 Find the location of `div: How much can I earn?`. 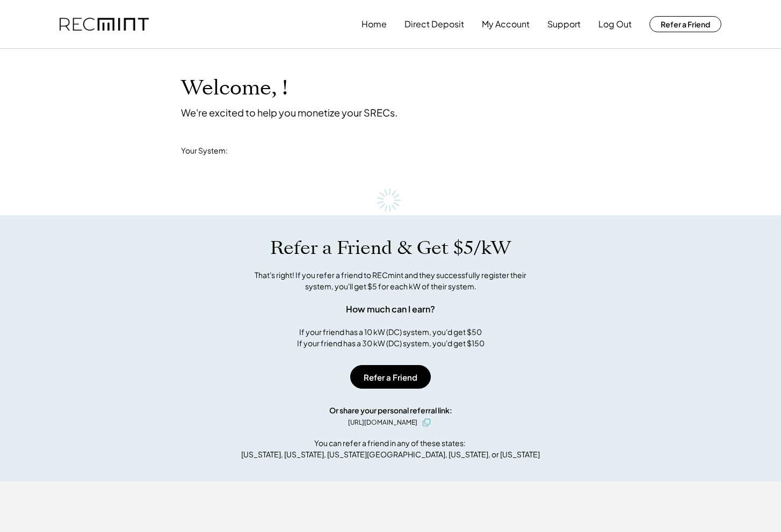

div: How much can I earn? is located at coordinates (390, 309).